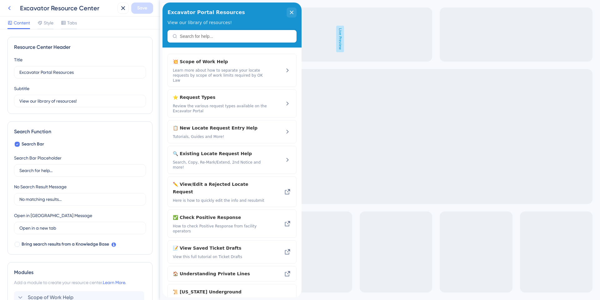 Image resolution: width=600 pixels, height=300 pixels. Describe the element at coordinates (58, 189) in the screenshot. I see `div: View/Edit a Rejected Locate Request` at that location.